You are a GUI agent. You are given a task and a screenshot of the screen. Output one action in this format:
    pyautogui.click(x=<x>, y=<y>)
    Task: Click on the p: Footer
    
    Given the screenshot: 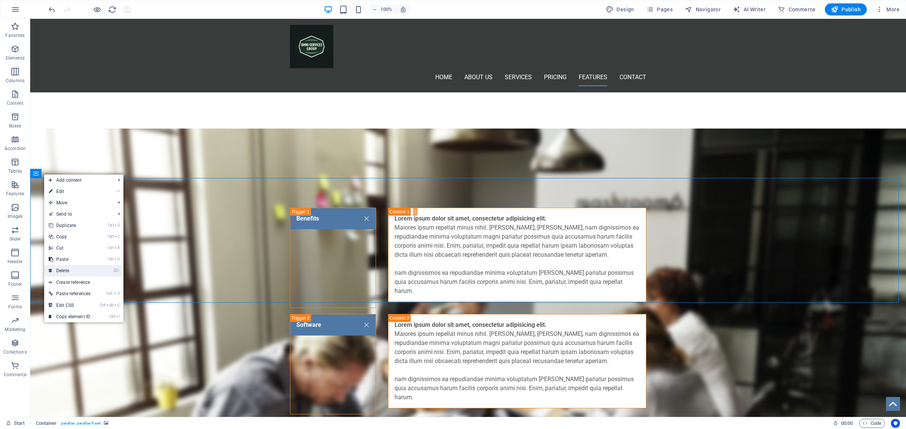 What is the action you would take?
    pyautogui.click(x=15, y=285)
    